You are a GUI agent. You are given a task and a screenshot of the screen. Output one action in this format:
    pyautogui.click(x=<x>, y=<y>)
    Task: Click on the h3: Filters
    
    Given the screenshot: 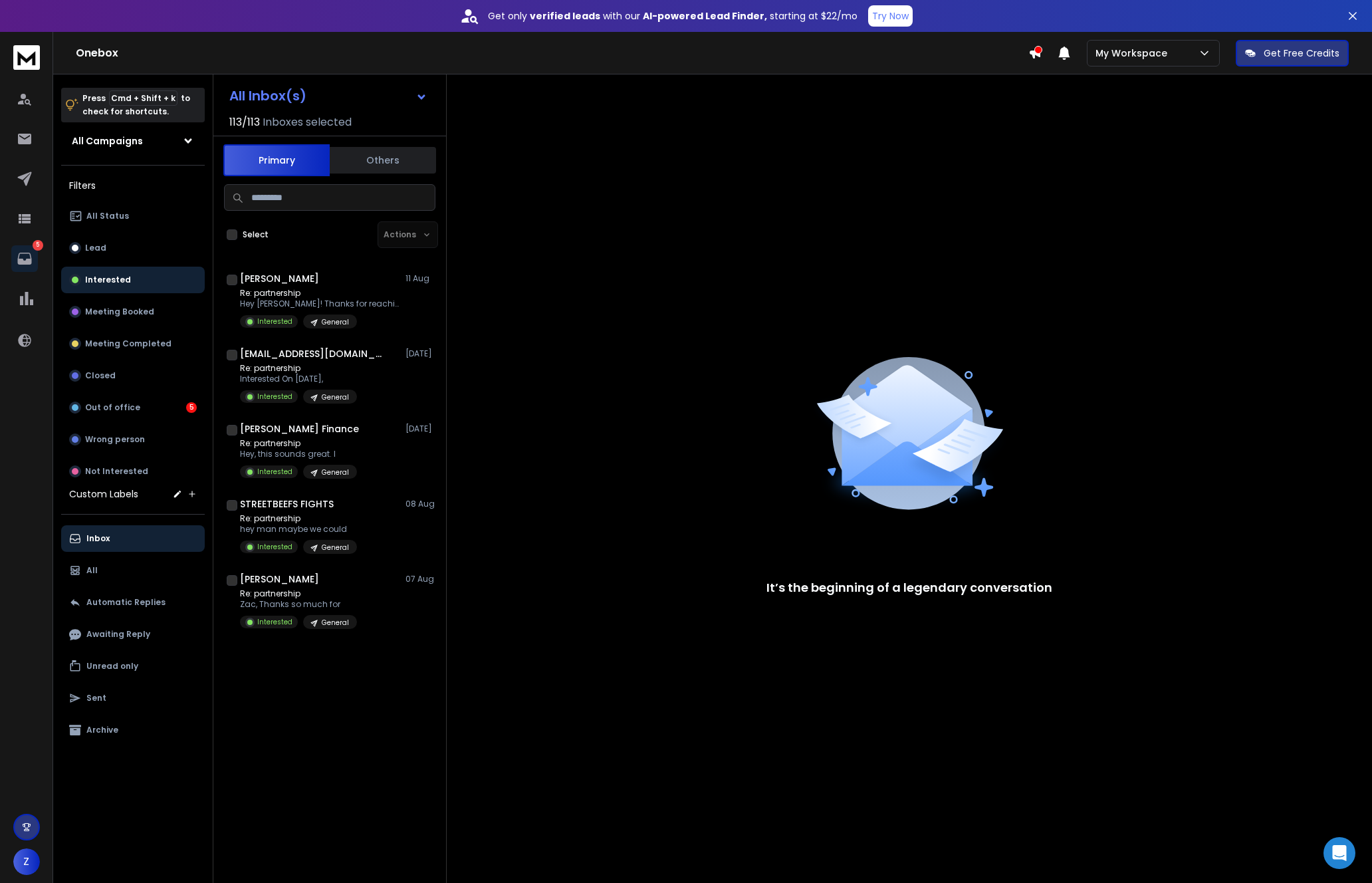 What is the action you would take?
    pyautogui.click(x=133, y=185)
    